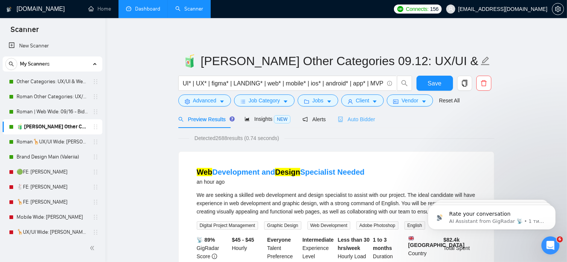  What do you see at coordinates (214, 256) in the screenshot?
I see `span: info-circle` at bounding box center [214, 256].